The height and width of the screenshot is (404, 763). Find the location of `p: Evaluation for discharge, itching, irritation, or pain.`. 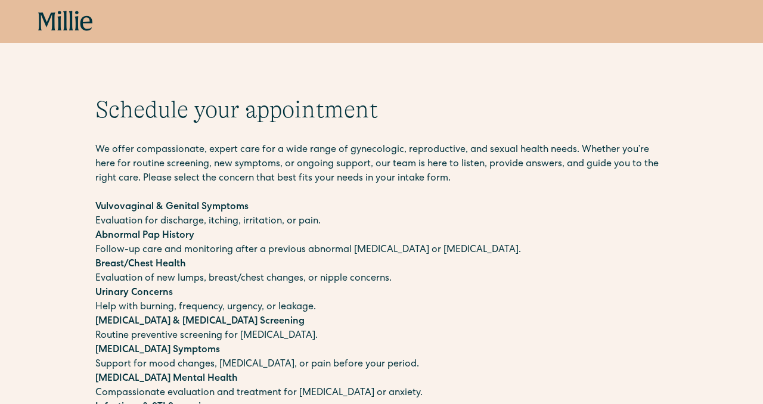

p: Evaluation for discharge, itching, irritation, or pain. is located at coordinates (382, 215).